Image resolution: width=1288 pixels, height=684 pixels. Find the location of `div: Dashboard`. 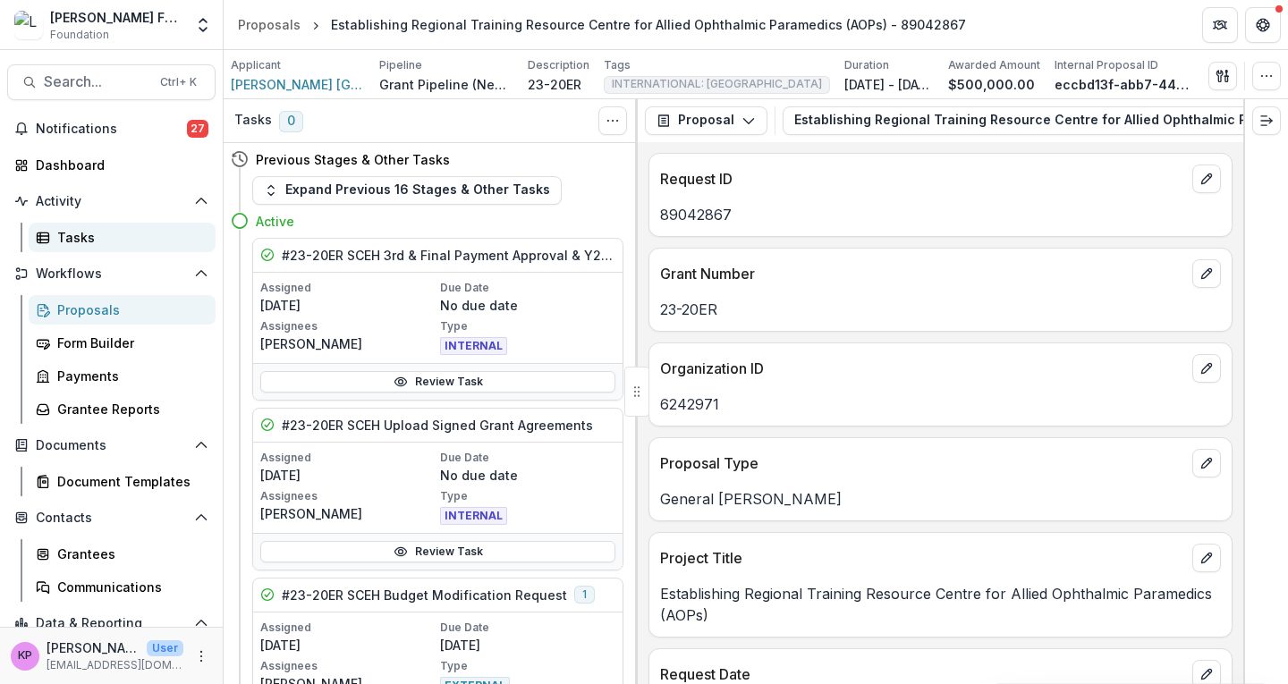

div: Dashboard is located at coordinates (118, 165).